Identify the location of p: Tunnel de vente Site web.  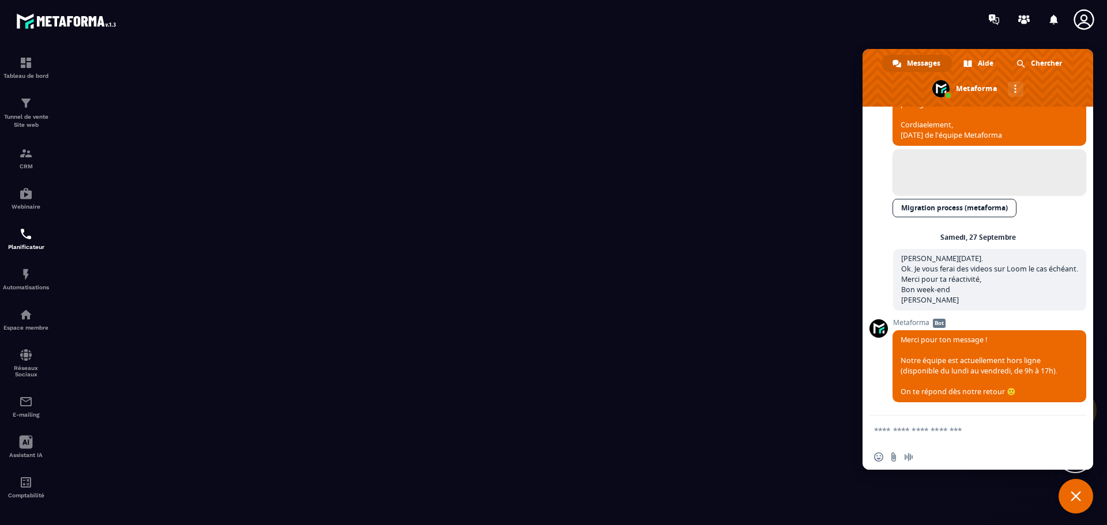
(26, 121).